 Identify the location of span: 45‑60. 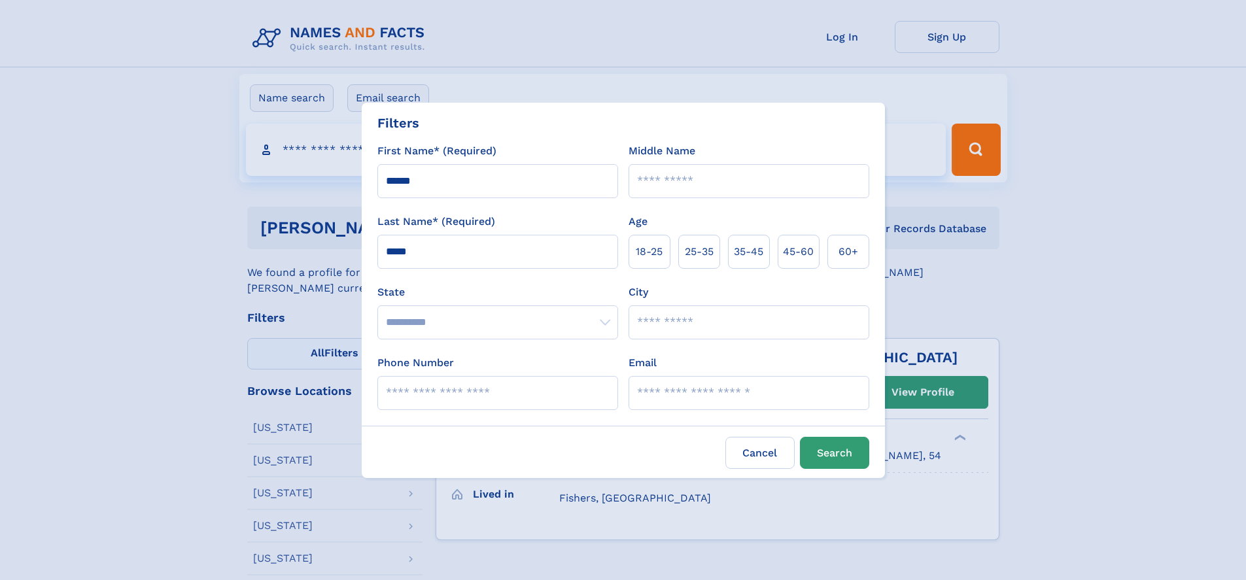
(798, 252).